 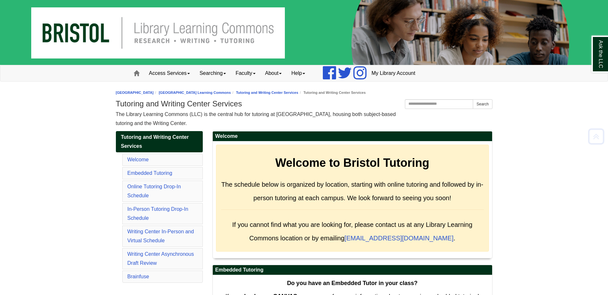 What do you see at coordinates (150, 173) in the screenshot?
I see `a: Embedded Tutoring` at bounding box center [150, 173].